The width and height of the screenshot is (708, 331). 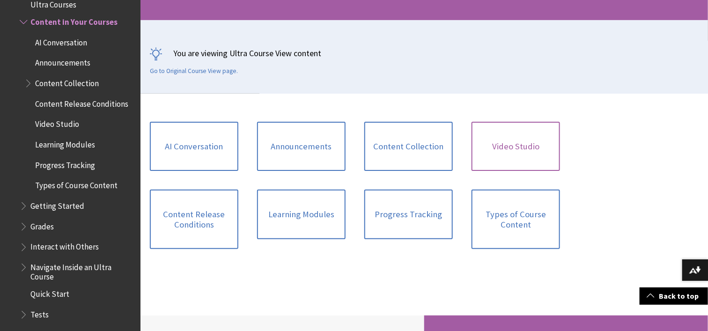 What do you see at coordinates (301, 147) in the screenshot?
I see `a: Announcements` at bounding box center [301, 147].